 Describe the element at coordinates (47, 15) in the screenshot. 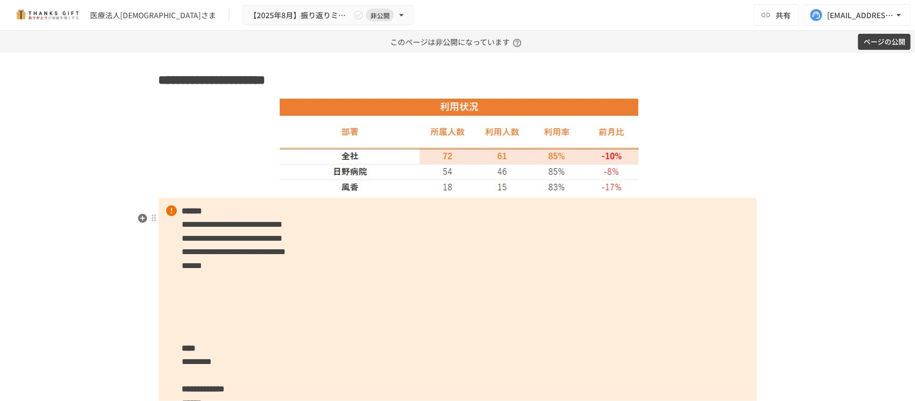

I see `img: mMP1OxWUAhQbsRWCurg7vIHe5HqDpP7qZo7fRoNLXQh` at that location.